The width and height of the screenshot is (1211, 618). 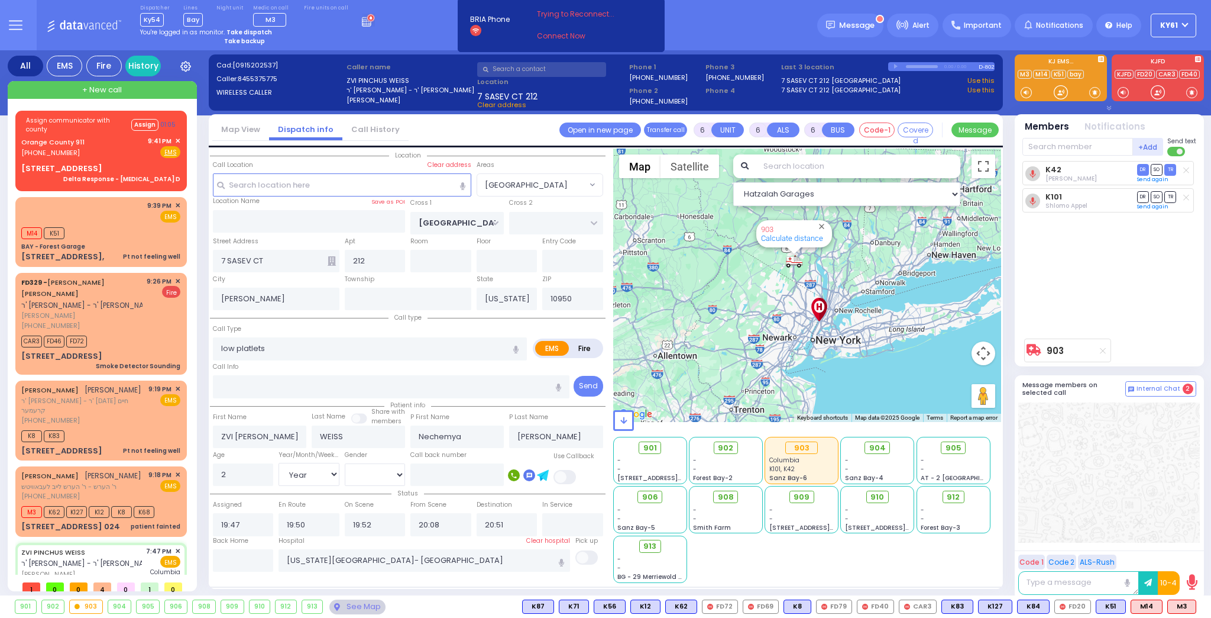 I want to click on button: KY61, so click(x=1174, y=25).